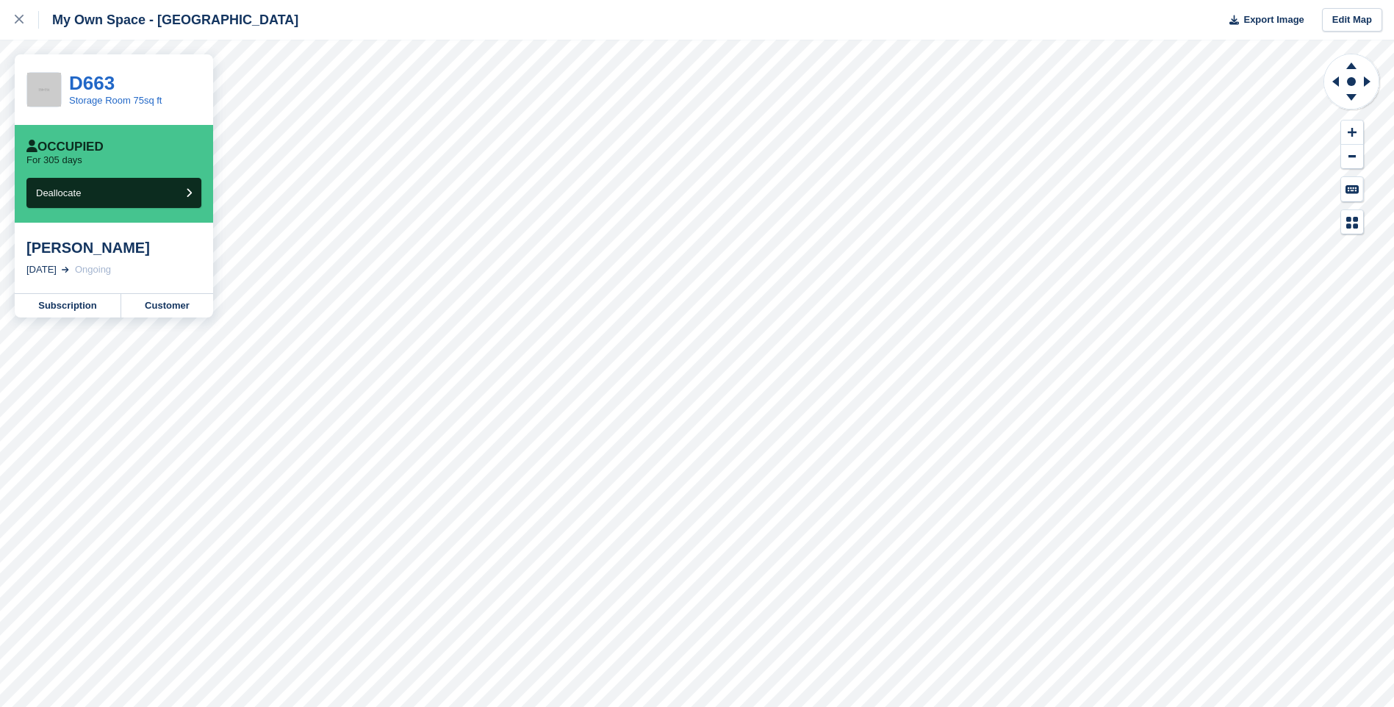 This screenshot has width=1394, height=707. What do you see at coordinates (1352, 132) in the screenshot?
I see `button: Zoom In` at bounding box center [1352, 132].